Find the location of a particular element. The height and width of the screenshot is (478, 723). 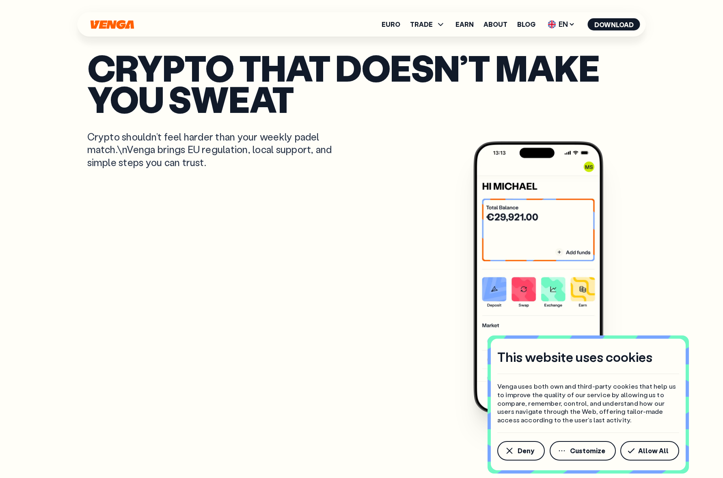

img: Venga app main is located at coordinates (538, 277).